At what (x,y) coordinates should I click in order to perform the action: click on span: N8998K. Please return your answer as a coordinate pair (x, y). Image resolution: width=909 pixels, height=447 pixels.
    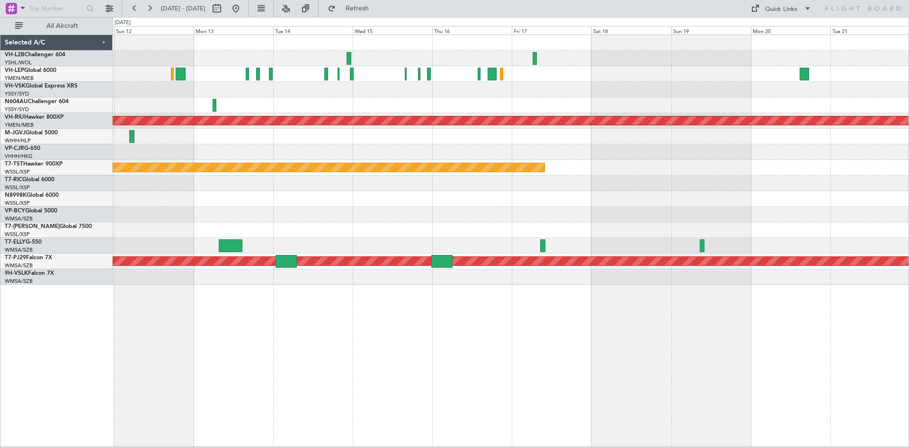
    Looking at the image, I should click on (16, 195).